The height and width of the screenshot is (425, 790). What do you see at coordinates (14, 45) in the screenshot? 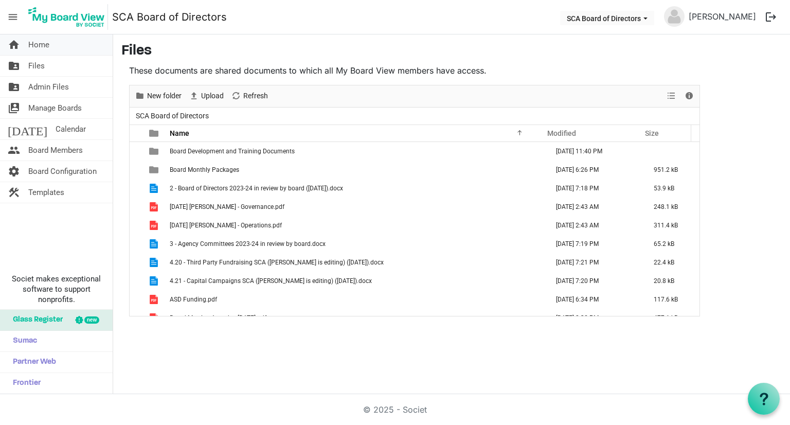
I see `span: home` at bounding box center [14, 45].